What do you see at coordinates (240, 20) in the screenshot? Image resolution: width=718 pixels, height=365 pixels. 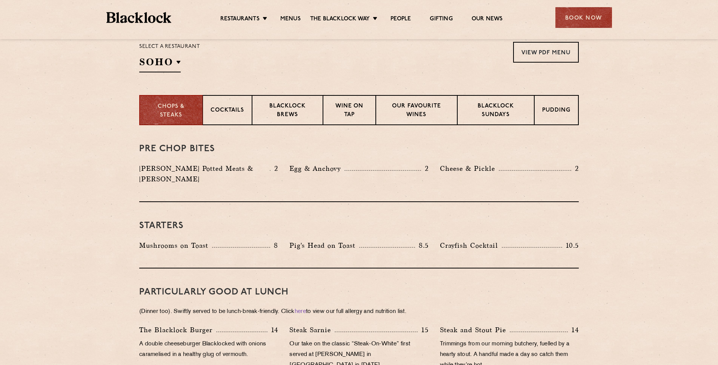 I see `a: Restaurants` at bounding box center [240, 20].